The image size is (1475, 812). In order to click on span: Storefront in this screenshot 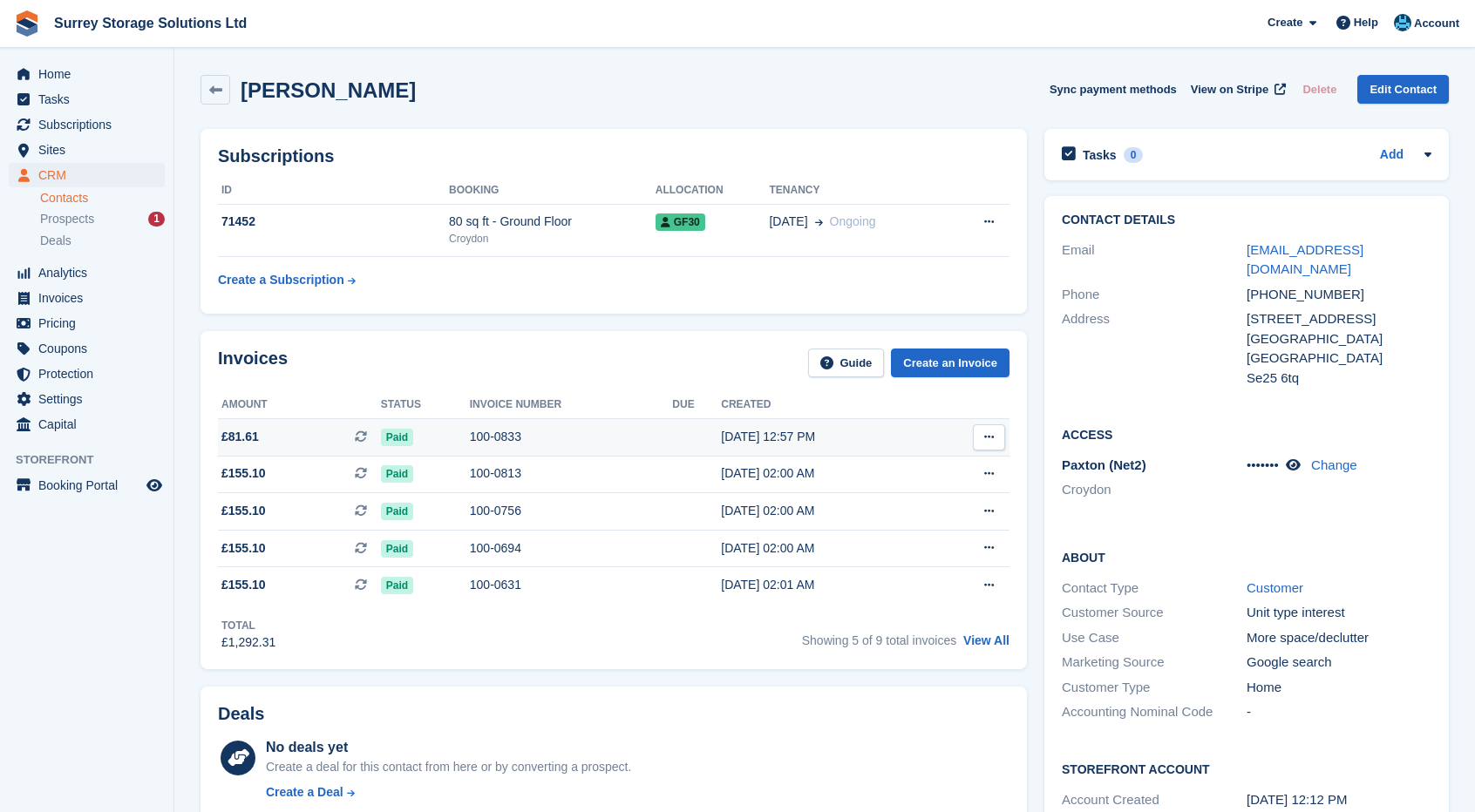, I will do `click(94, 460)`.